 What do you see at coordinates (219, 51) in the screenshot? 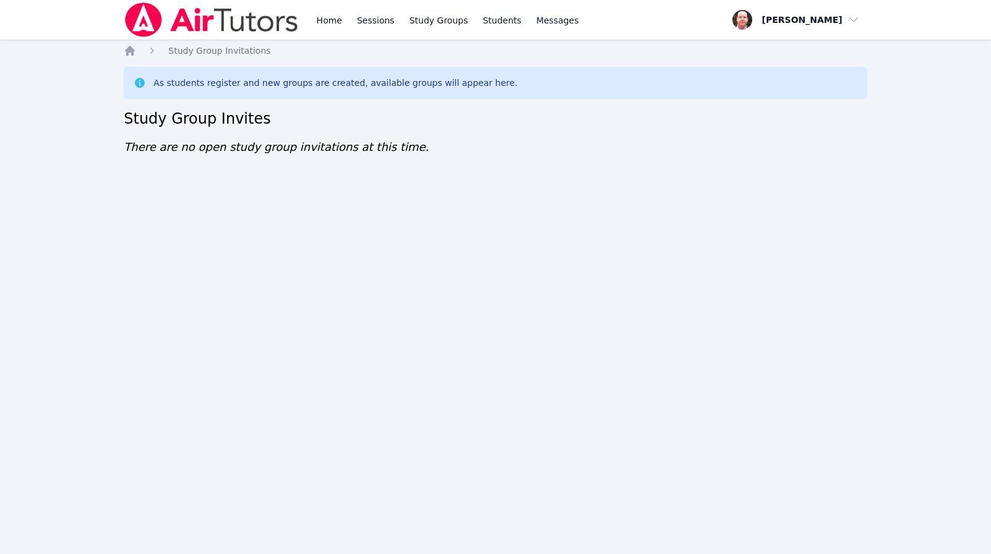
I see `span: Study Group Invitations` at bounding box center [219, 51].